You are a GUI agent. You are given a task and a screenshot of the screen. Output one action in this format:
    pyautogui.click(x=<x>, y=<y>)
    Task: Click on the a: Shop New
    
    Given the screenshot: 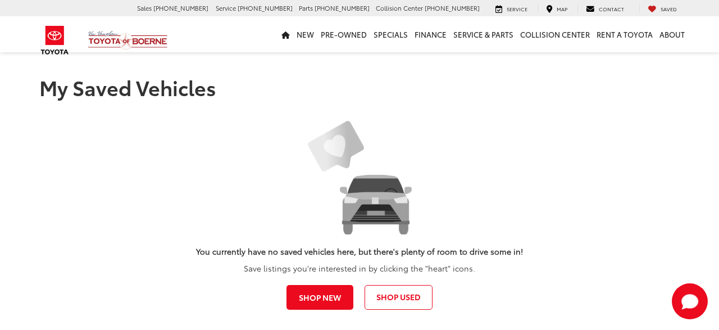 What is the action you would take?
    pyautogui.click(x=320, y=297)
    